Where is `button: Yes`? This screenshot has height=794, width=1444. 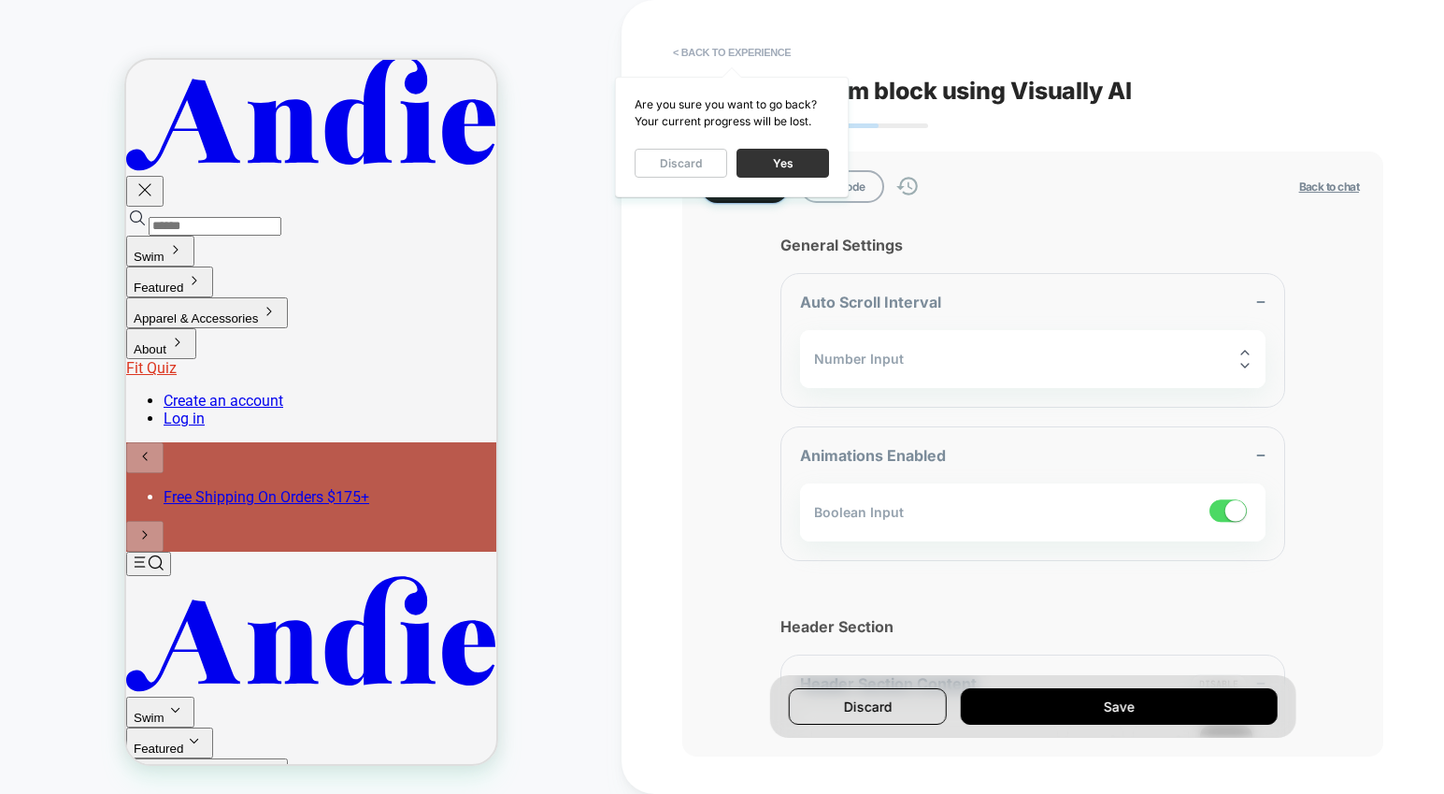
button: Yes is located at coordinates (782, 163).